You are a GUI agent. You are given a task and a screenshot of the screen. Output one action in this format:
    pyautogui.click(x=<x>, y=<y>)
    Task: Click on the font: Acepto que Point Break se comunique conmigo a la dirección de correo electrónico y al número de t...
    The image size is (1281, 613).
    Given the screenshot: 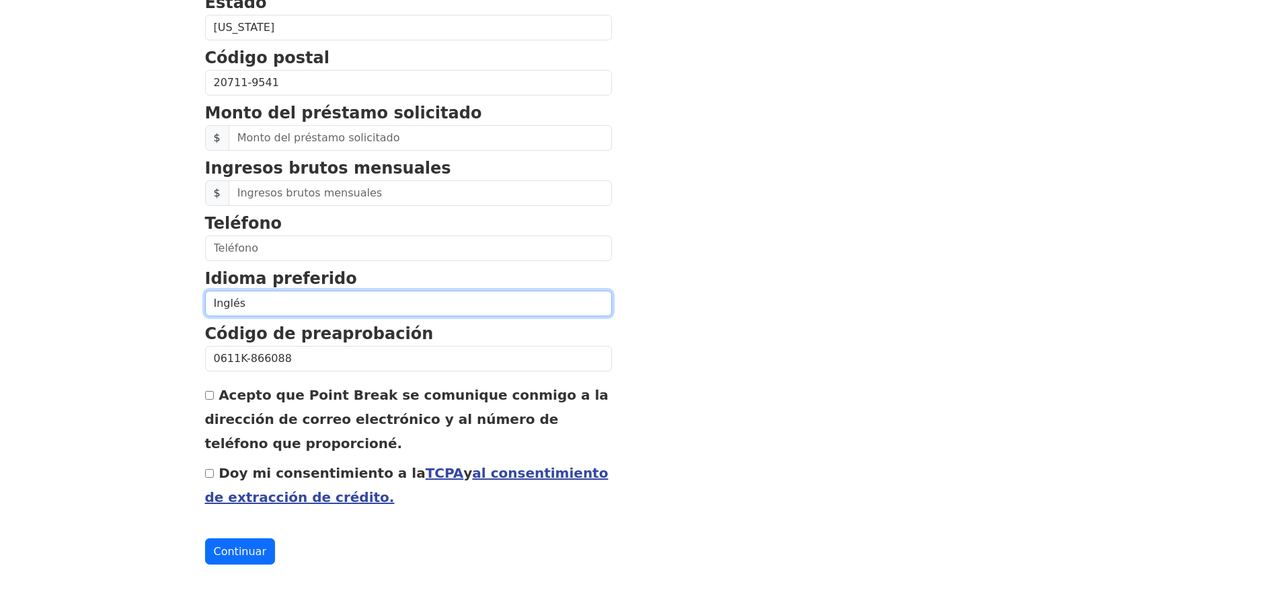 What is the action you would take?
    pyautogui.click(x=407, y=419)
    